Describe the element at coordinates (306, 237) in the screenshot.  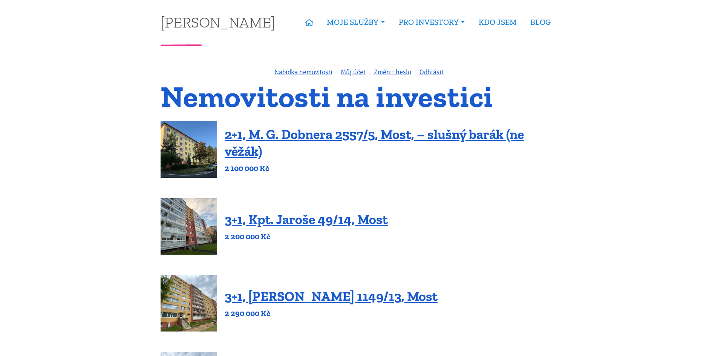
I see `p: 2 200 000 Kč` at that location.